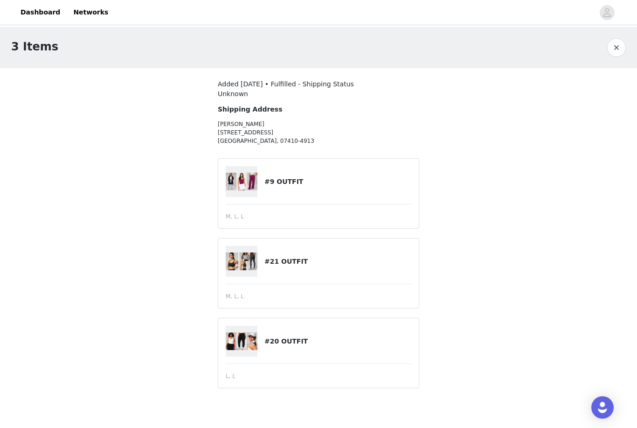  I want to click on h4: Shipping Address, so click(293, 109).